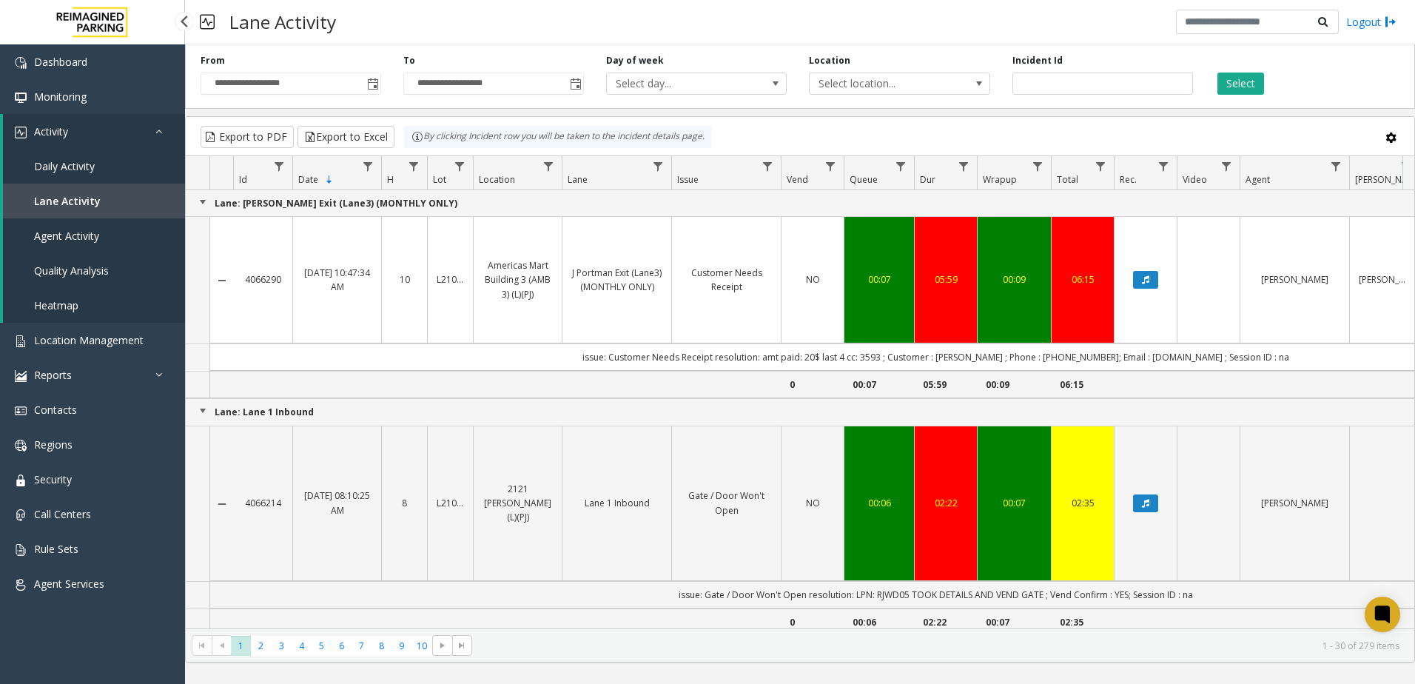 The image size is (1415, 684). I want to click on span: Contacts, so click(56, 409).